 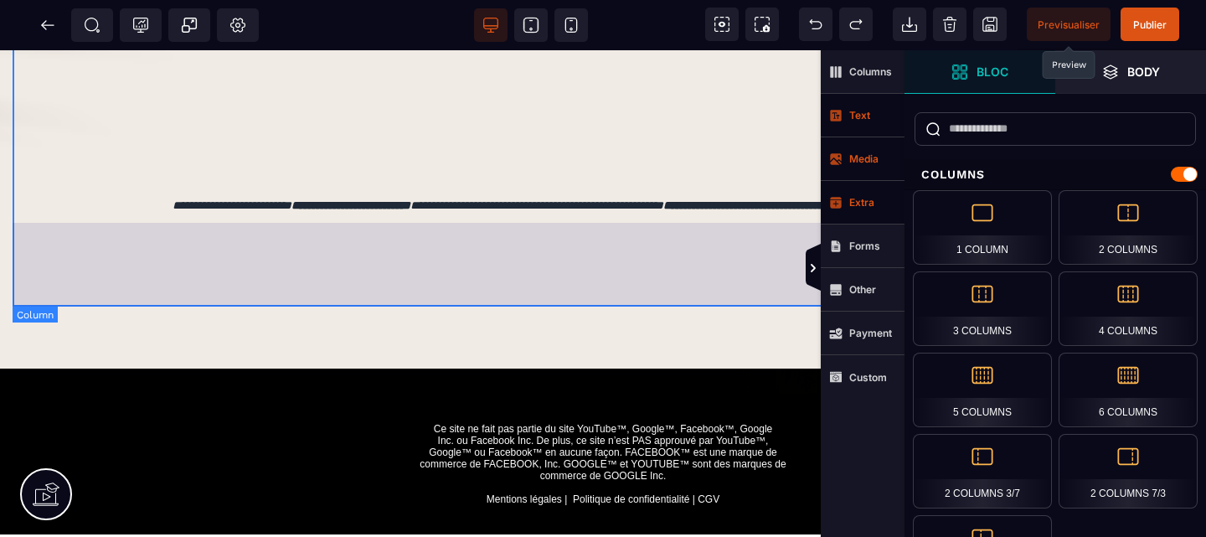 I want to click on div: 4 Columns, so click(x=1128, y=308).